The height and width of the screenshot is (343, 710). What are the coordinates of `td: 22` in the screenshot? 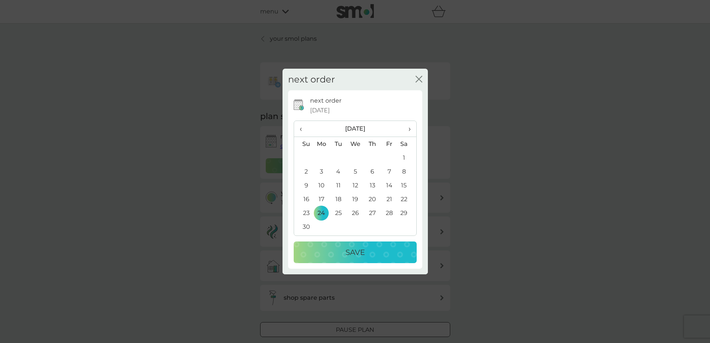 It's located at (407, 199).